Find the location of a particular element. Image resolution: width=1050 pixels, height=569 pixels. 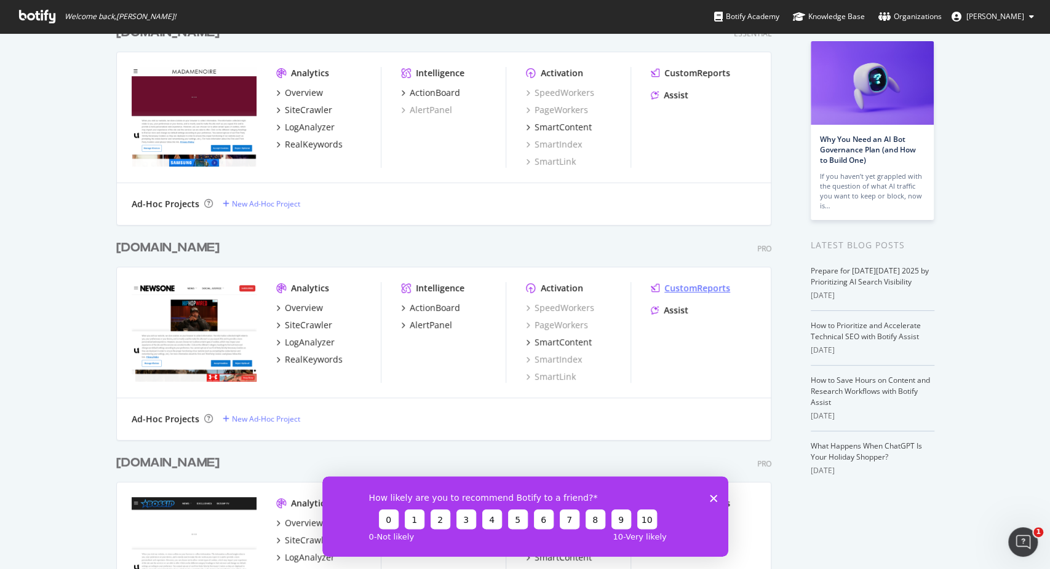

div: SmartIndex is located at coordinates (553, 360).